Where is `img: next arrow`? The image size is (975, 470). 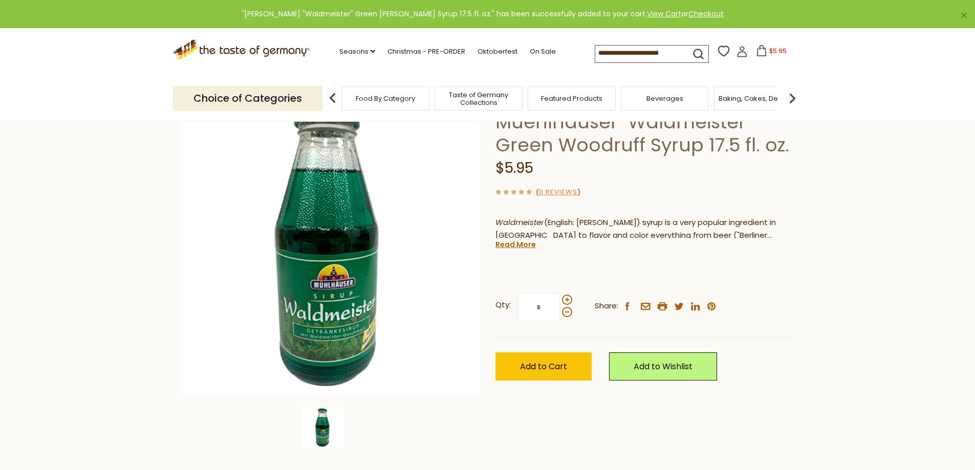 img: next arrow is located at coordinates (792, 98).